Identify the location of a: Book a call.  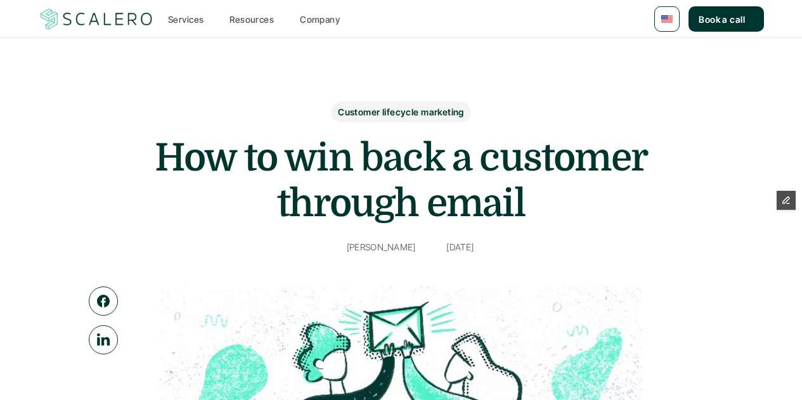
(726, 19).